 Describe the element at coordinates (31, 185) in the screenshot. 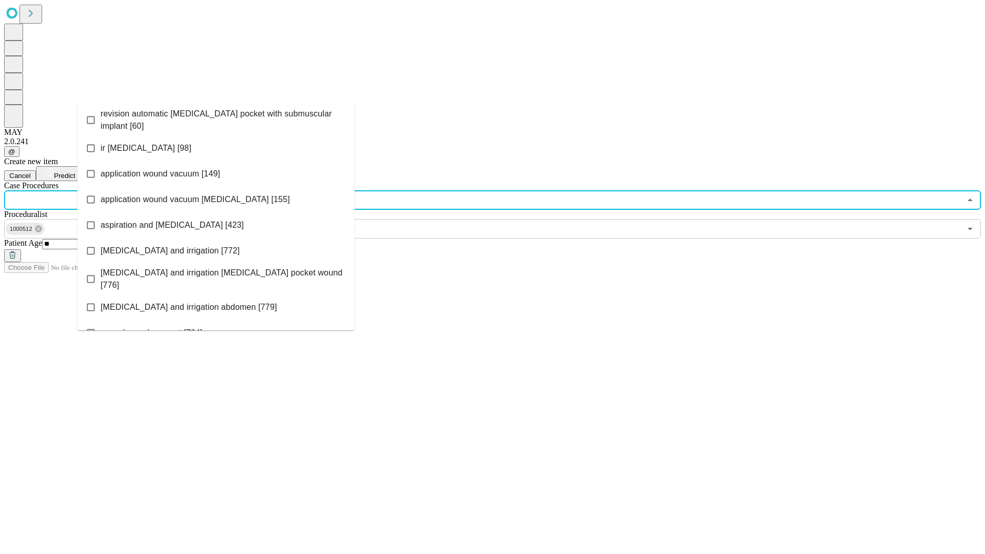

I see `span: Scheduled Procedure` at that location.